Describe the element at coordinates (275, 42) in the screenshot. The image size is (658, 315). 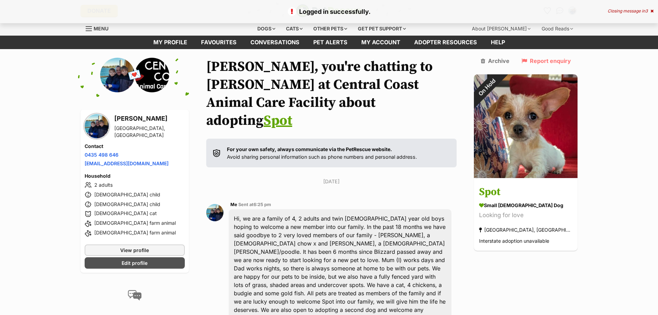
I see `a: conversations` at that location.